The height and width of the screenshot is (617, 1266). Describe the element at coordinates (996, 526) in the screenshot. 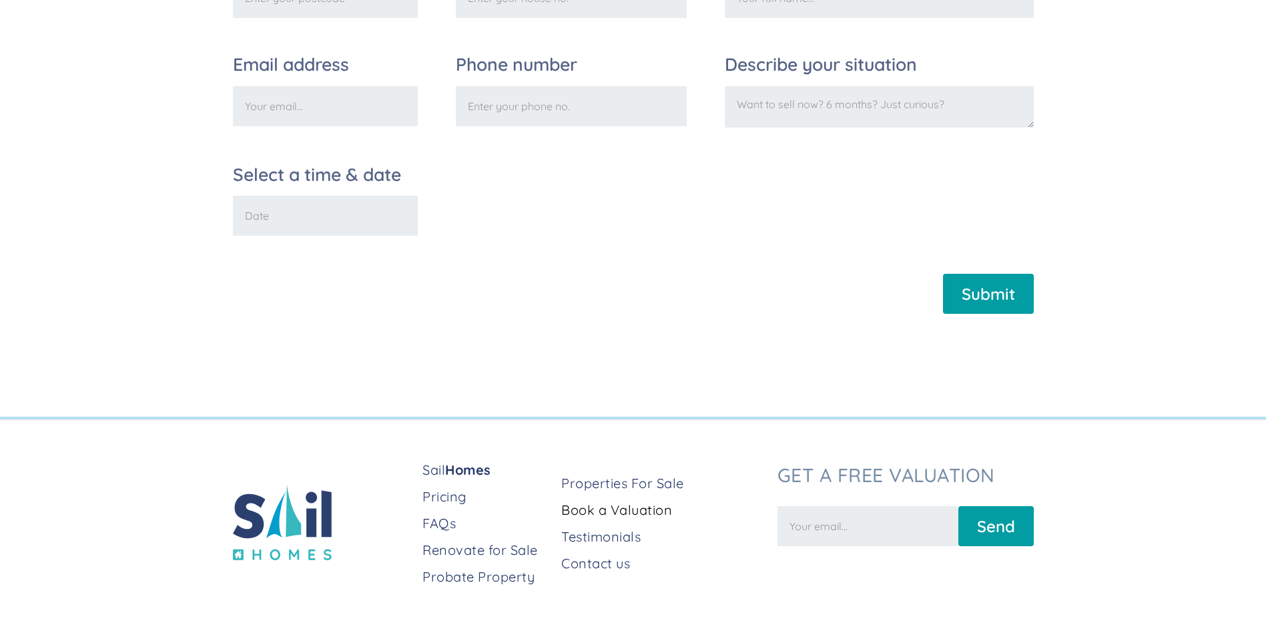

I see `input: Send` at that location.